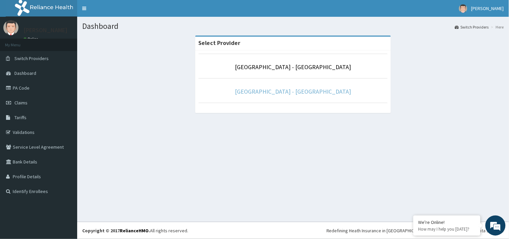 This screenshot has height=239, width=509. I want to click on h1: Dashboard, so click(293, 26).